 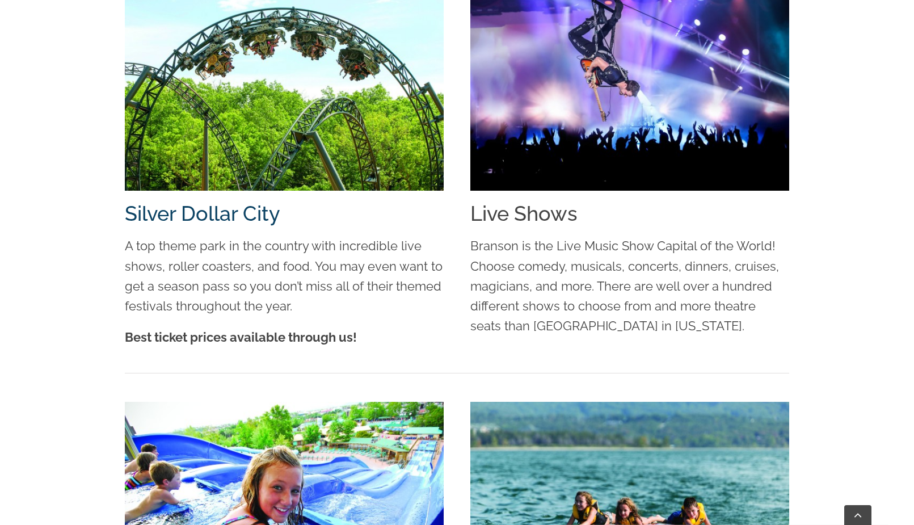 What do you see at coordinates (630, 286) in the screenshot?
I see `p: Branson is the Live Music Show Capital of the World! Choose comedy, musicals, concerts, dinners, ...` at bounding box center [630, 286].